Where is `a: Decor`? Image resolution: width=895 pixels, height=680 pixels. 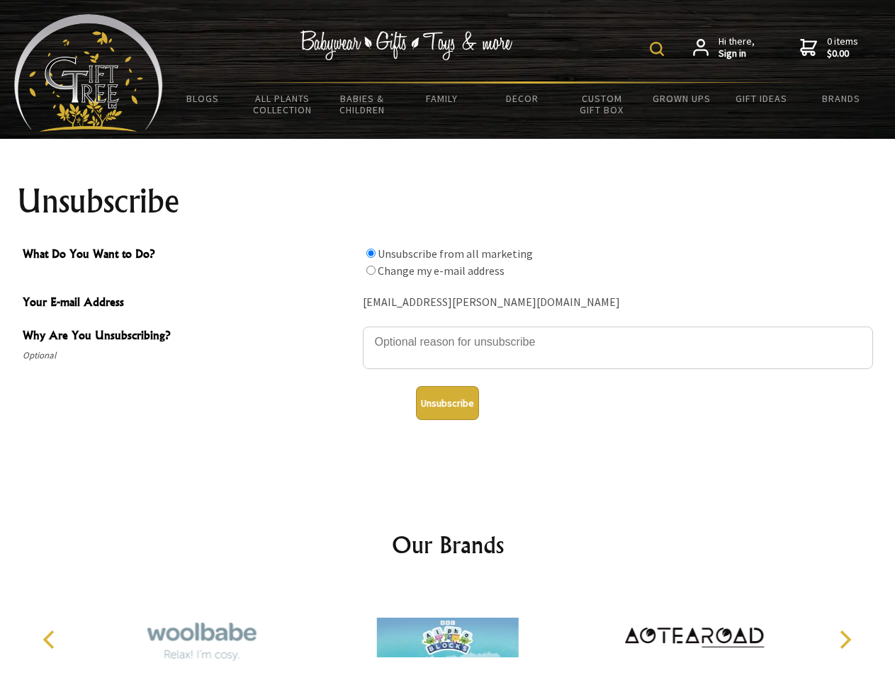 a: Decor is located at coordinates (522, 99).